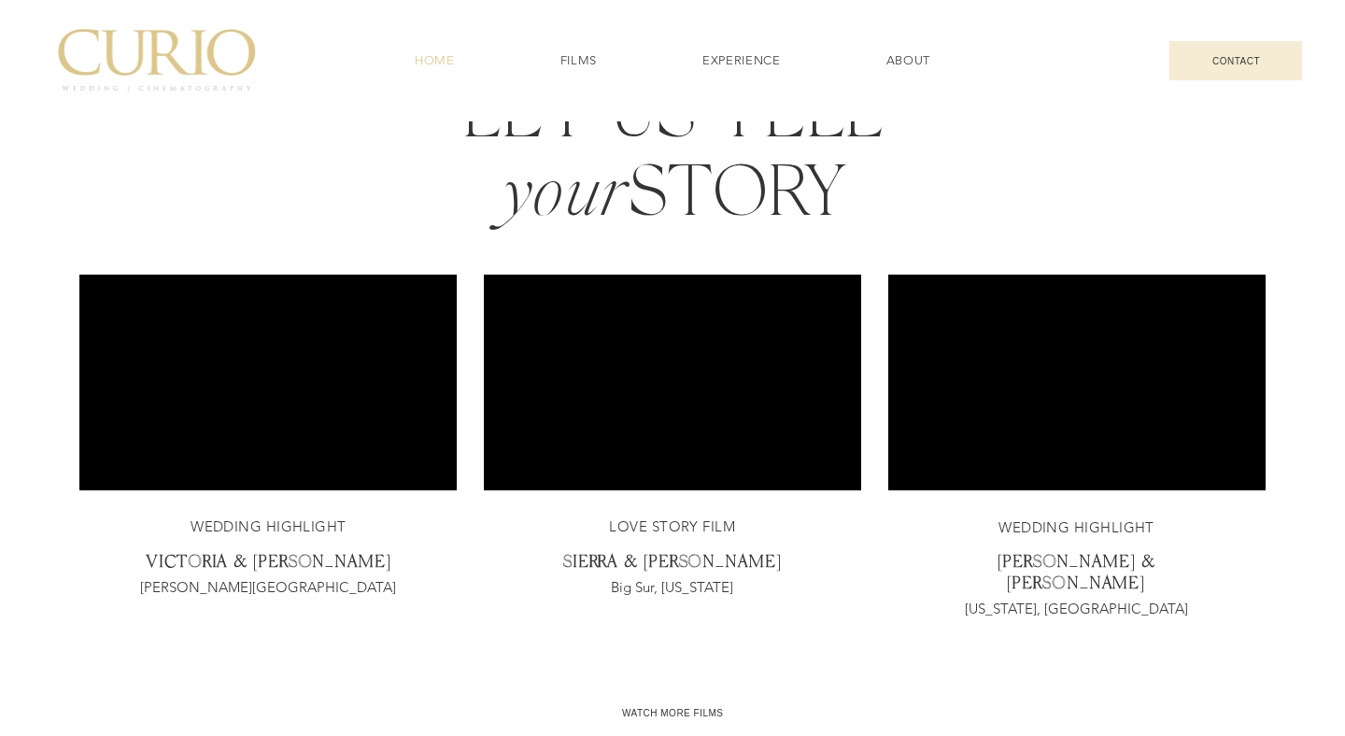  What do you see at coordinates (673, 712) in the screenshot?
I see `a: WATCH MORE FILMS` at bounding box center [673, 712].